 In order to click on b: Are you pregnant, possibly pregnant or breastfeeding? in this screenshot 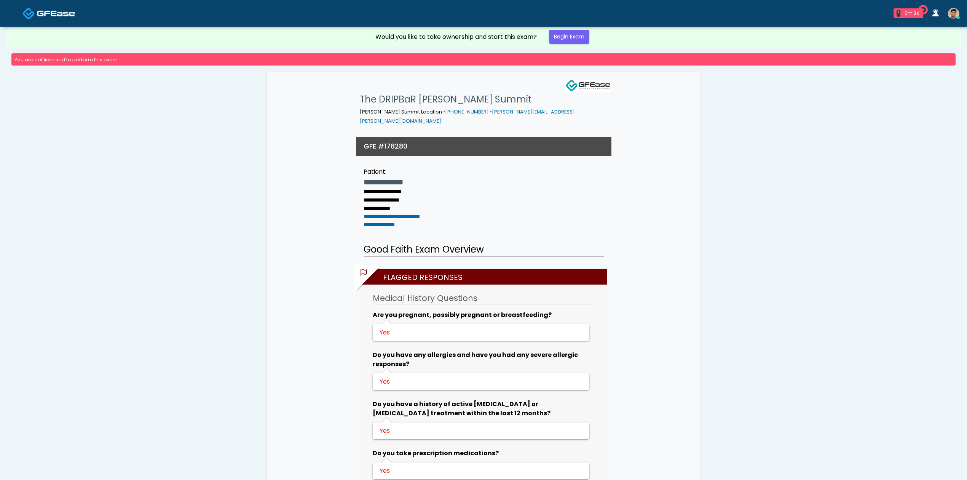, I will do `click(462, 314)`.